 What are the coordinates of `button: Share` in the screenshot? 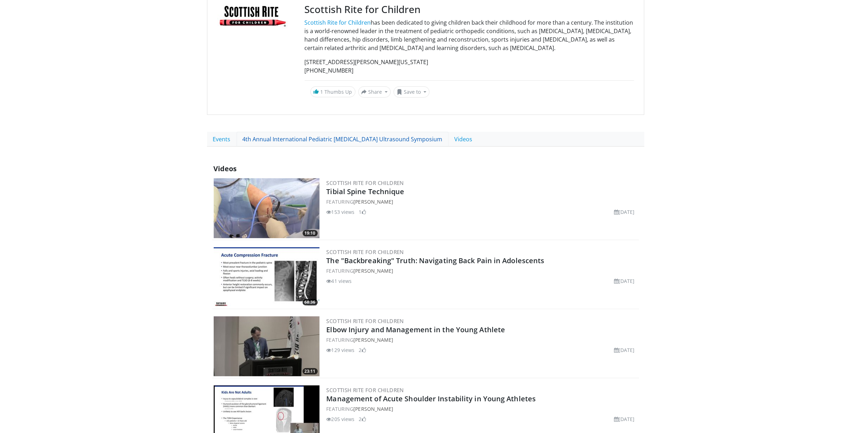 It's located at (375, 92).